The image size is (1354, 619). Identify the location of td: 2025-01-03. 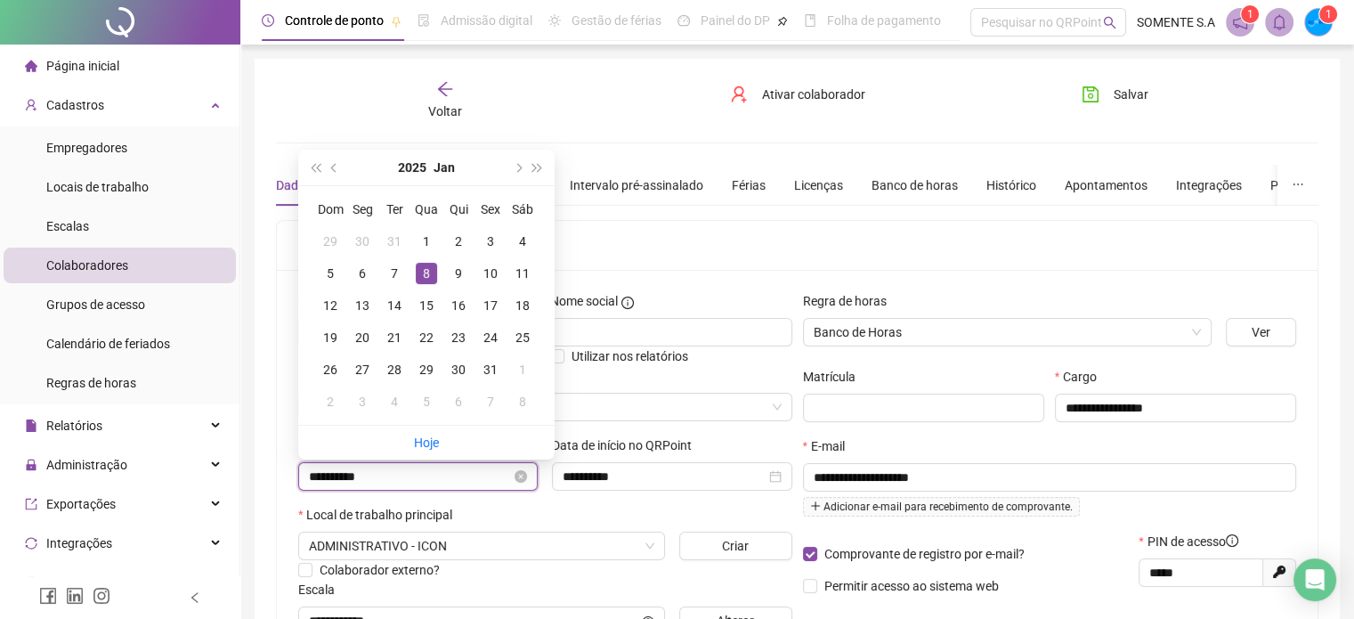
(491, 241).